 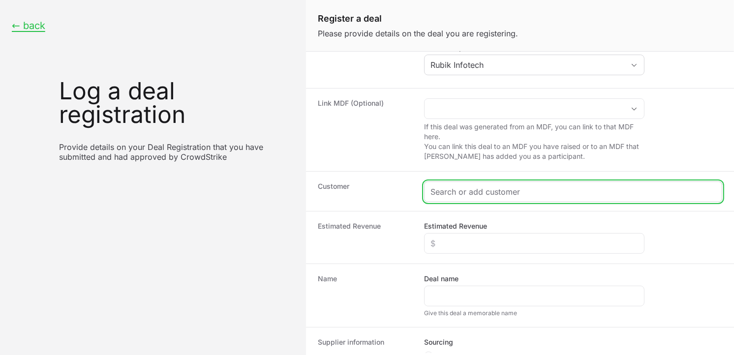 What do you see at coordinates (438, 342) in the screenshot?
I see `legend: Sourcing` at bounding box center [438, 342].